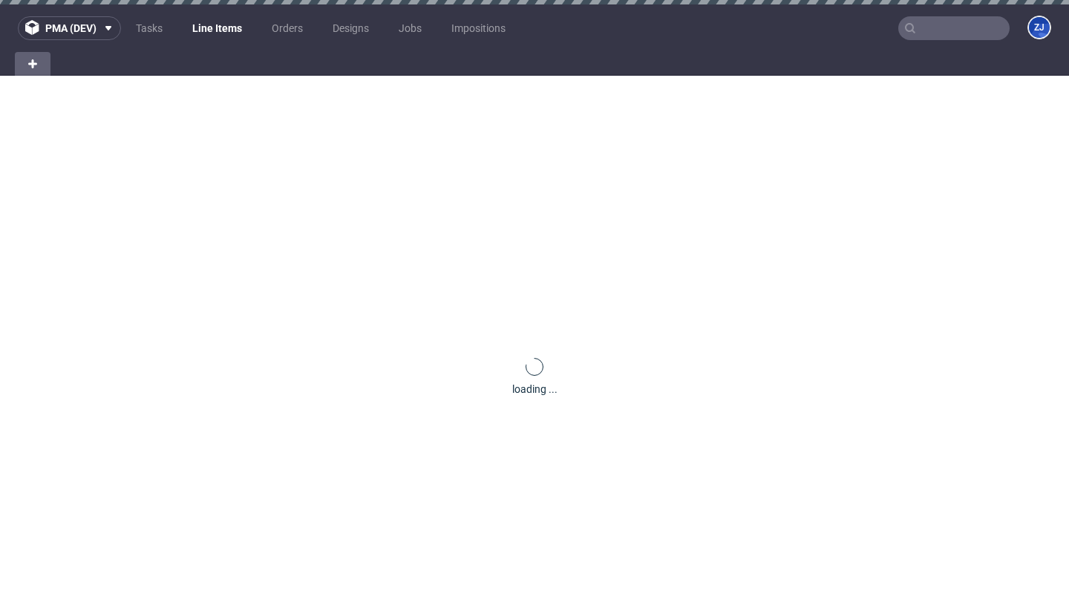 Image resolution: width=1069 pixels, height=603 pixels. What do you see at coordinates (71, 28) in the screenshot?
I see `span: pma (dev)` at bounding box center [71, 28].